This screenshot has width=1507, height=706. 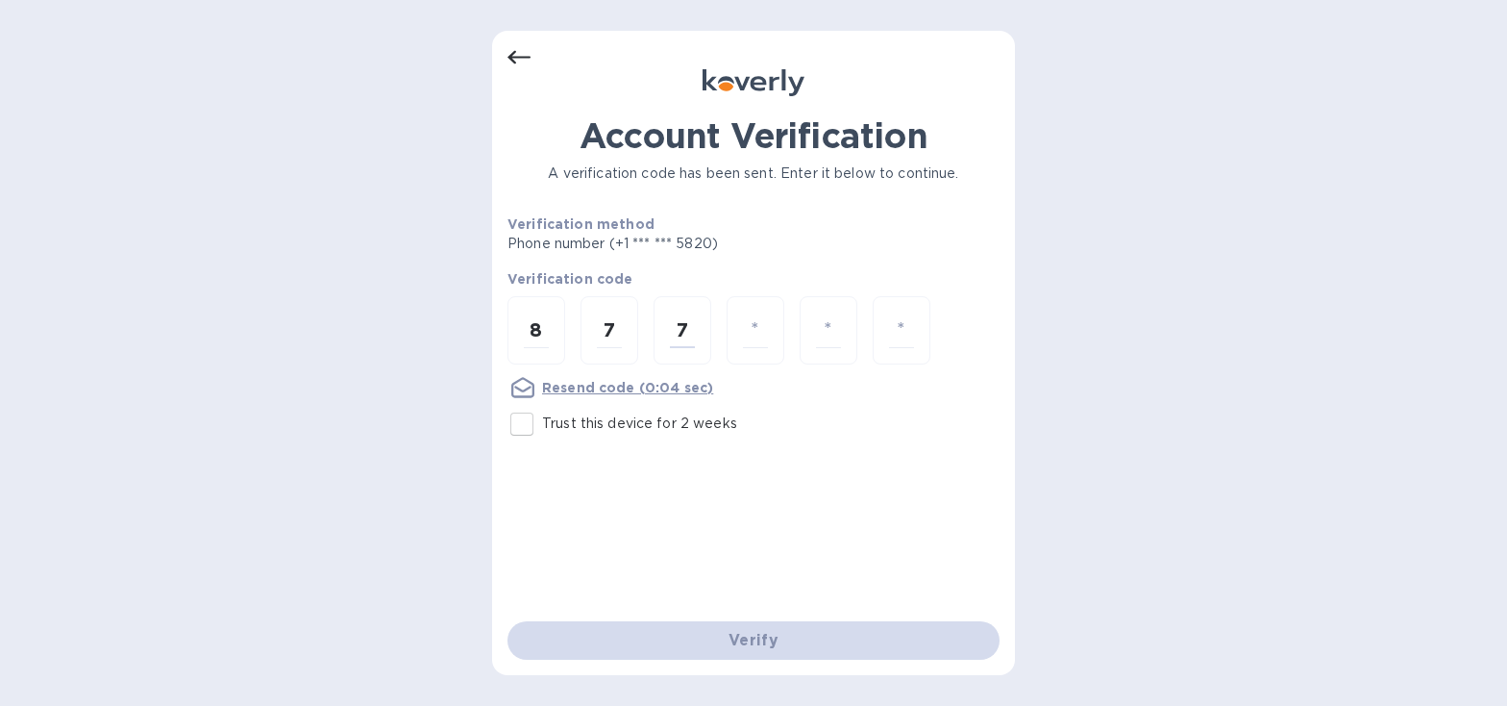 What do you see at coordinates (754, 136) in the screenshot?
I see `h1: Account Verification` at bounding box center [754, 136].